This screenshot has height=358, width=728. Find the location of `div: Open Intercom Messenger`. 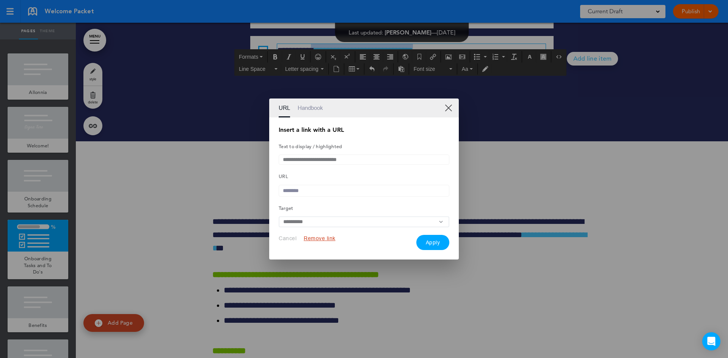

div: Open Intercom Messenger is located at coordinates (711, 342).